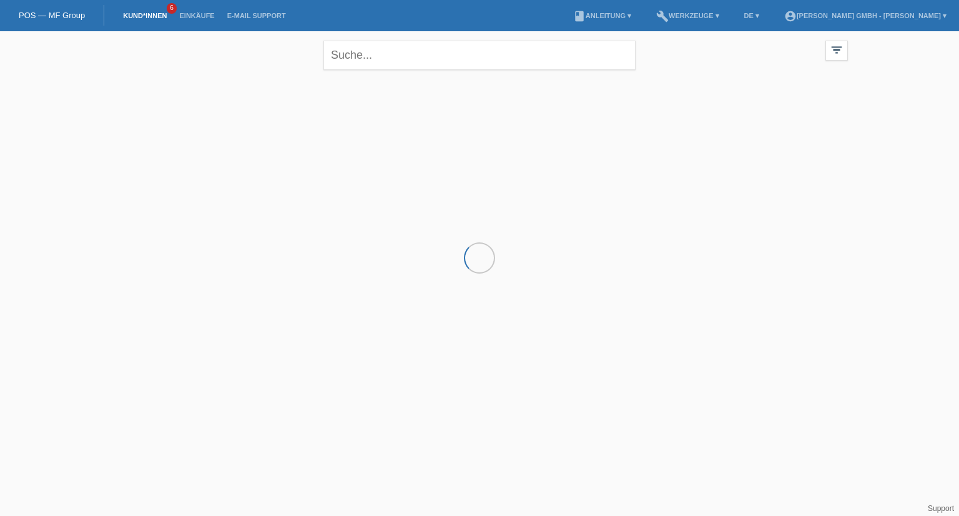 This screenshot has width=959, height=516. I want to click on a: Kund*innen, so click(145, 16).